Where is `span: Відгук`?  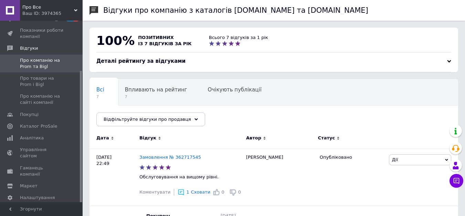
span: Відгук is located at coordinates (148, 138).